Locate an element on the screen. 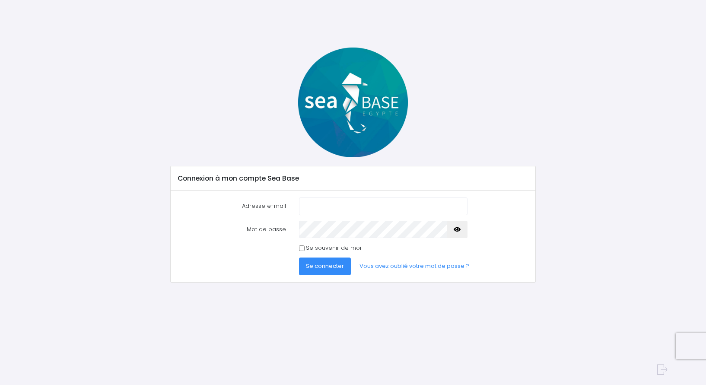  label: Se souvenir de moi is located at coordinates (333, 248).